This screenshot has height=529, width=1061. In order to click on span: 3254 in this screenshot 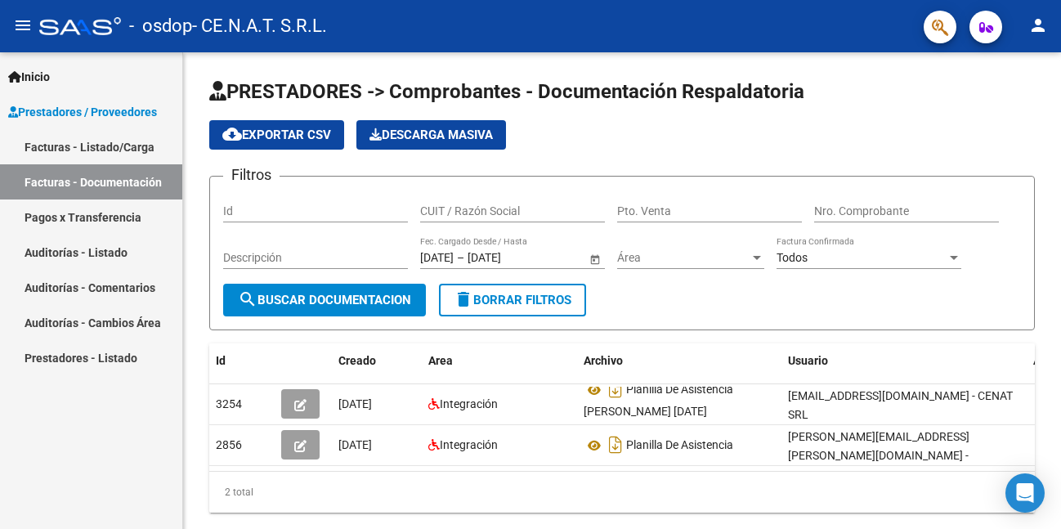, I will do `click(229, 404)`.